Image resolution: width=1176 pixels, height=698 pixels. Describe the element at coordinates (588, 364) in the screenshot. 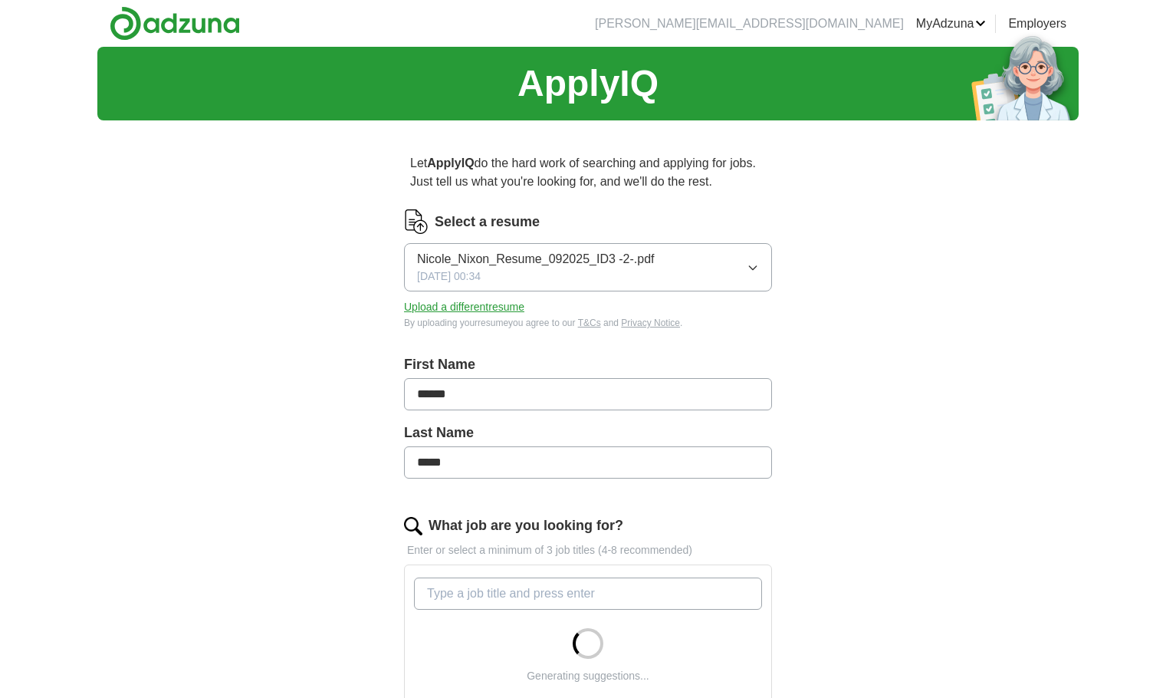

I see `label: First Name` at that location.